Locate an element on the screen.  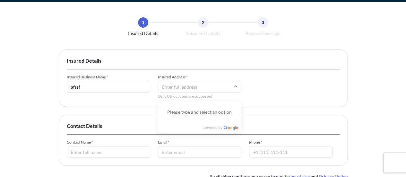
span: Insured Business Name is located at coordinates (108, 77).